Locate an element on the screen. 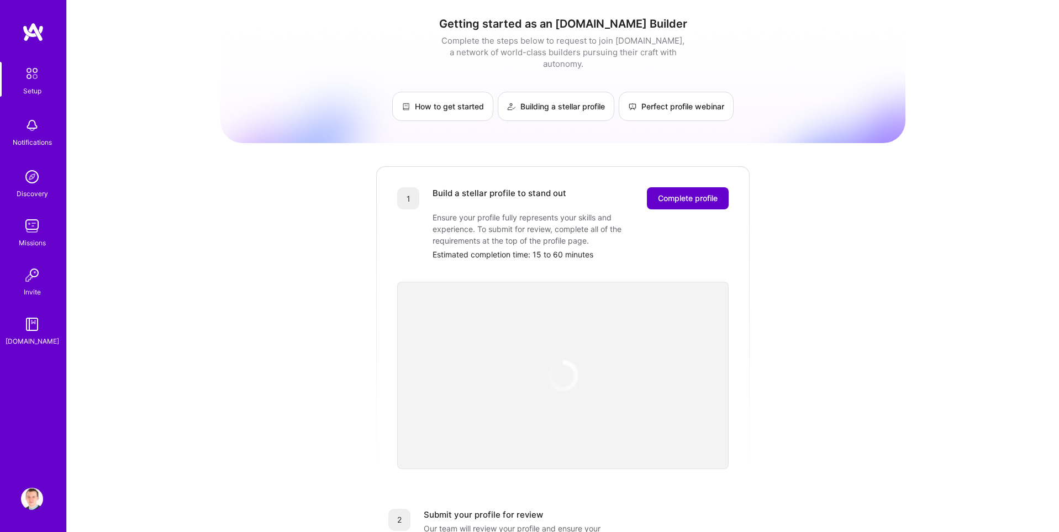  img: Perfect profile webinar is located at coordinates (633, 107).